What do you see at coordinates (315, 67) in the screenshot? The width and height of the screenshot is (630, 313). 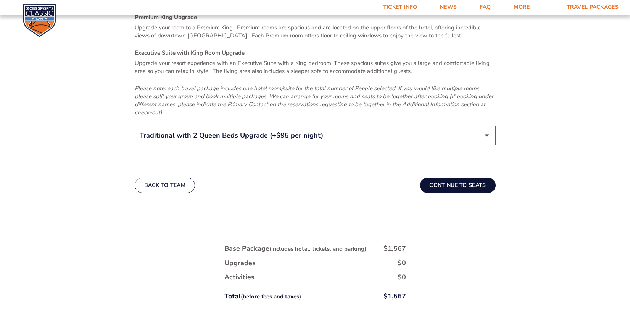 I see `p: Upgrade your resort experience with an Executive Suite with a King bedroom. These spacious suites...` at bounding box center [315, 67].